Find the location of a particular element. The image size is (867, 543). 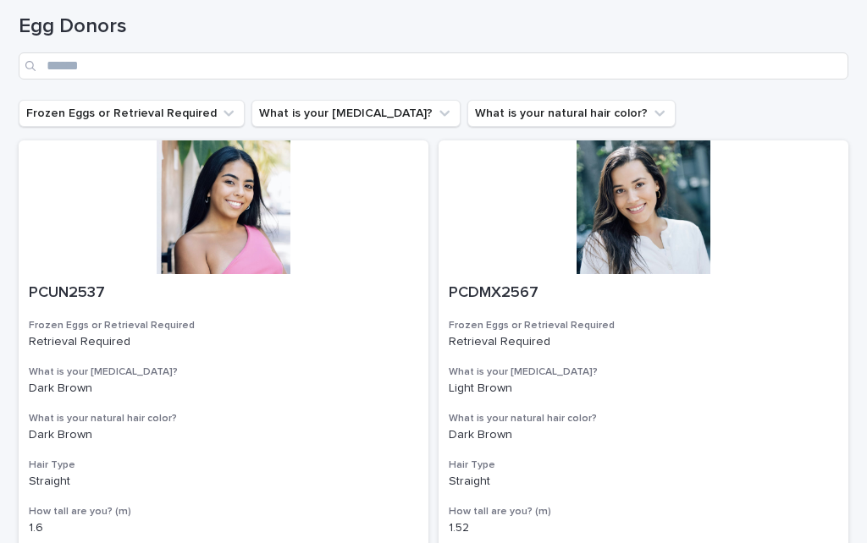

button: Frozen Eggs or Retrieval Required is located at coordinates (131, 113).